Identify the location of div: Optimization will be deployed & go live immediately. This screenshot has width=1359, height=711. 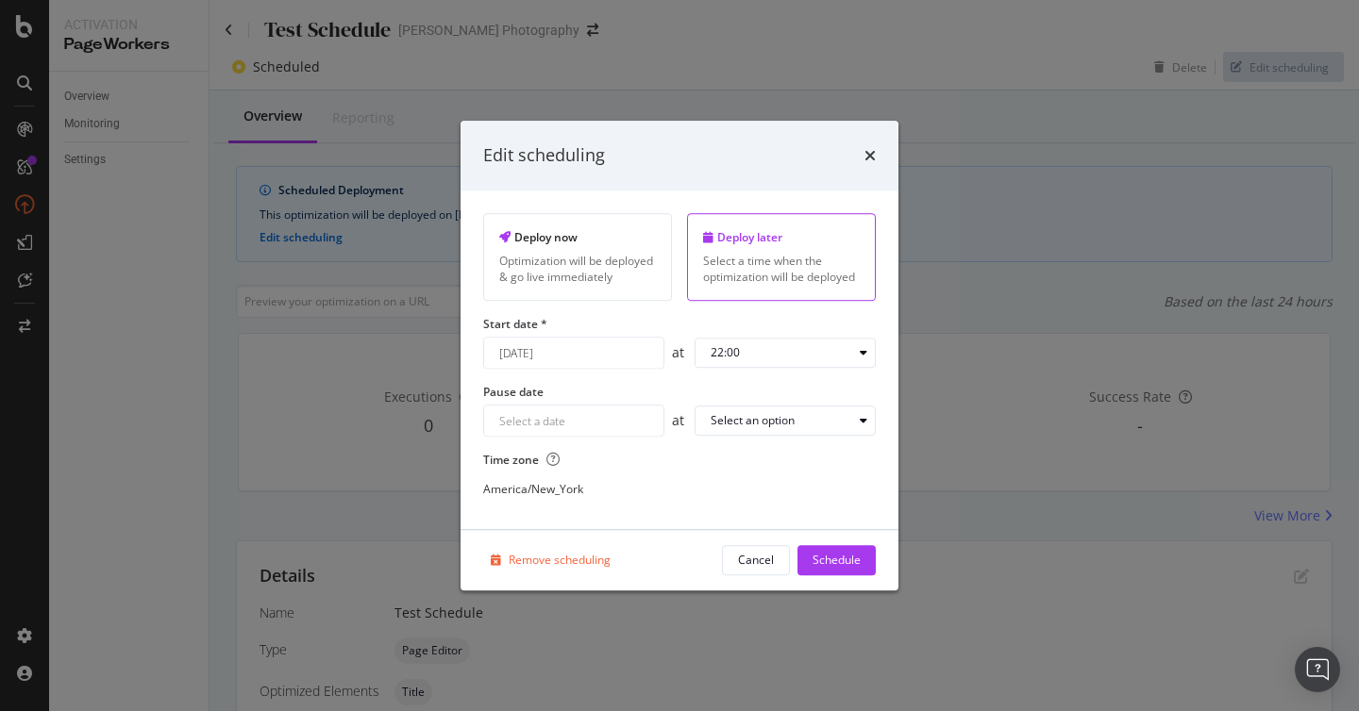
(577, 269).